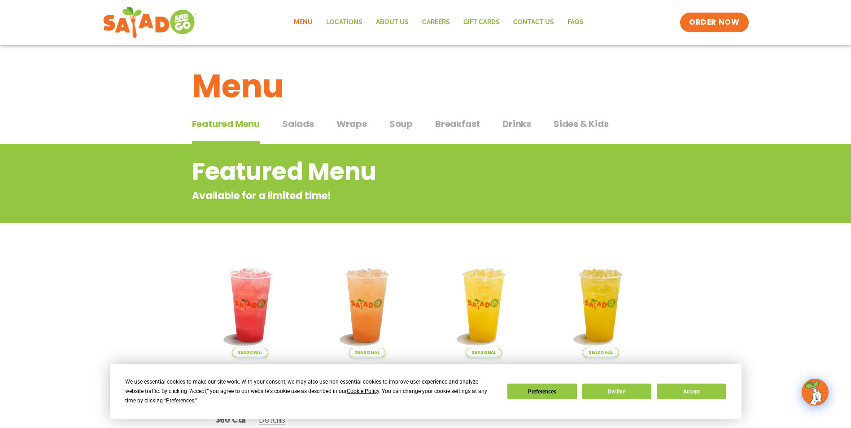 This screenshot has height=428, width=851. Describe the element at coordinates (576, 22) in the screenshot. I see `a: FAQs` at that location.